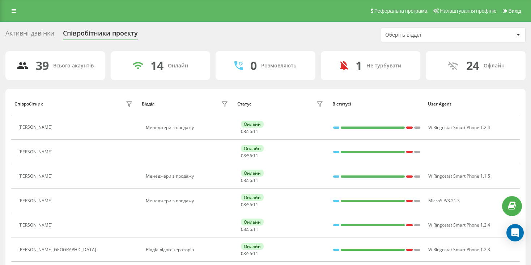 The width and height of the screenshot is (531, 265). Describe the element at coordinates (468, 11) in the screenshot. I see `span: Налаштування профілю` at that location.